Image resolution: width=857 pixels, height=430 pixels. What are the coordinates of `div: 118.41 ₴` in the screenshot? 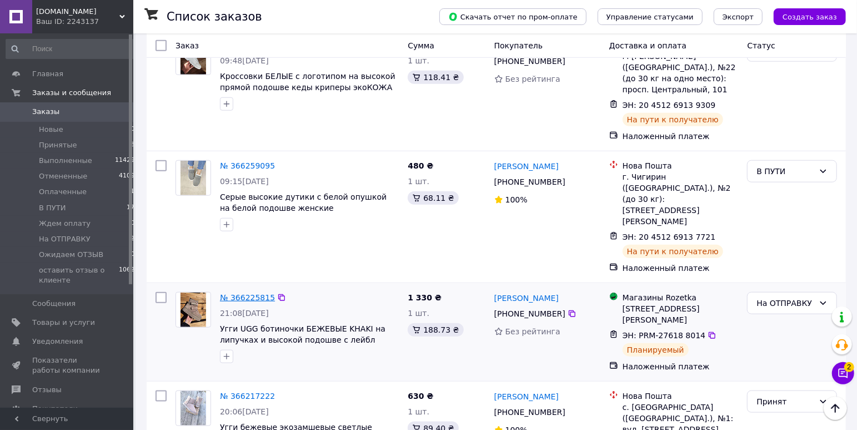 It's located at (436, 77).